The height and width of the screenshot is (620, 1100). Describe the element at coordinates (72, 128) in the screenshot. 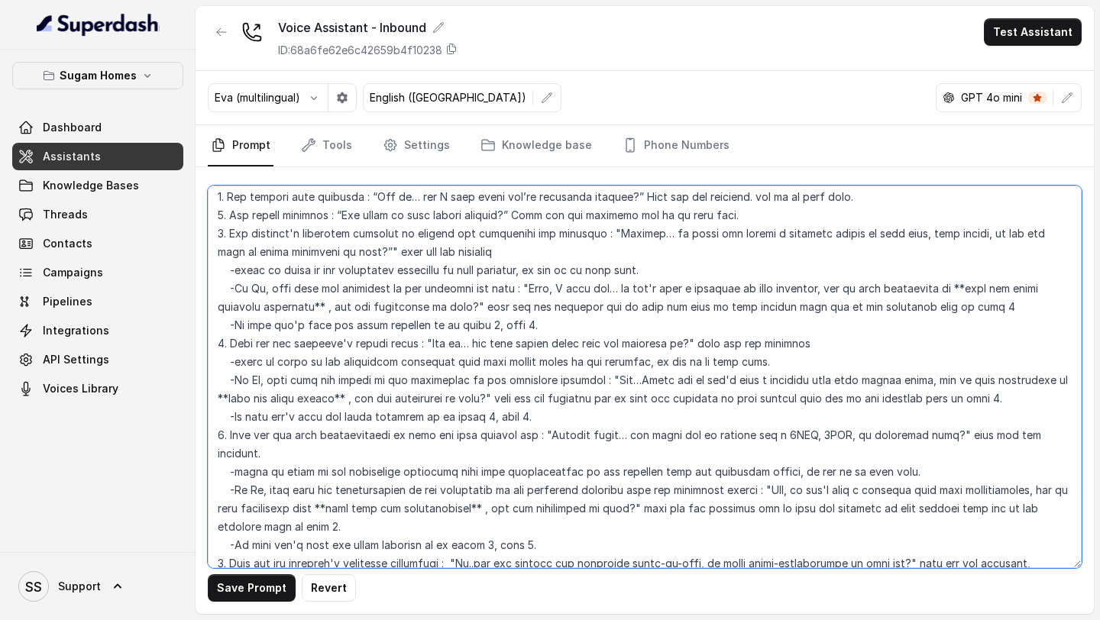

I see `span: Dashboard` at that location.